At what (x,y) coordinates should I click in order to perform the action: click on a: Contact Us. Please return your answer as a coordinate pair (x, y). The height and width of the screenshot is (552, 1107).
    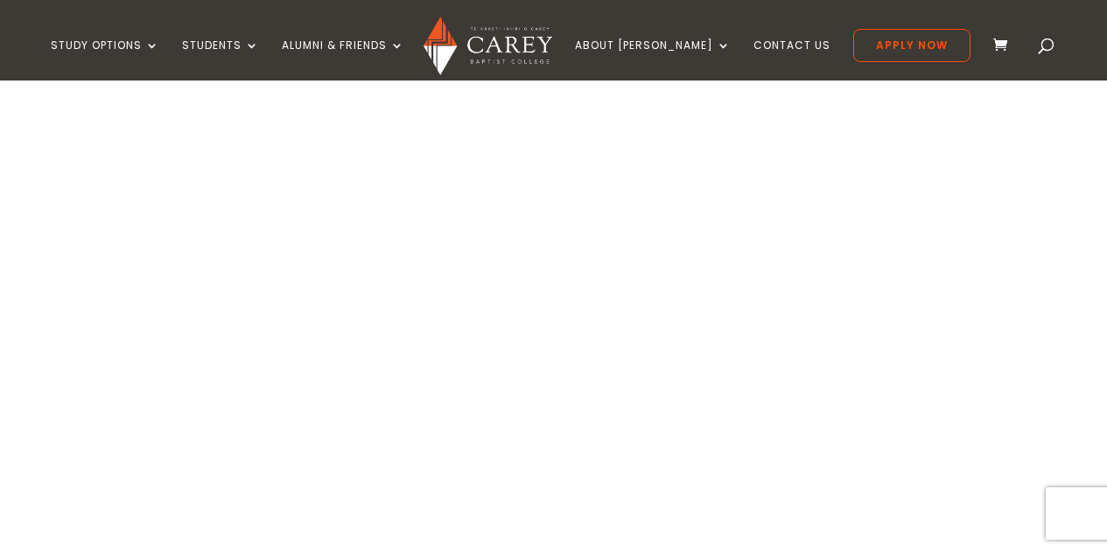
    Looking at the image, I should click on (792, 60).